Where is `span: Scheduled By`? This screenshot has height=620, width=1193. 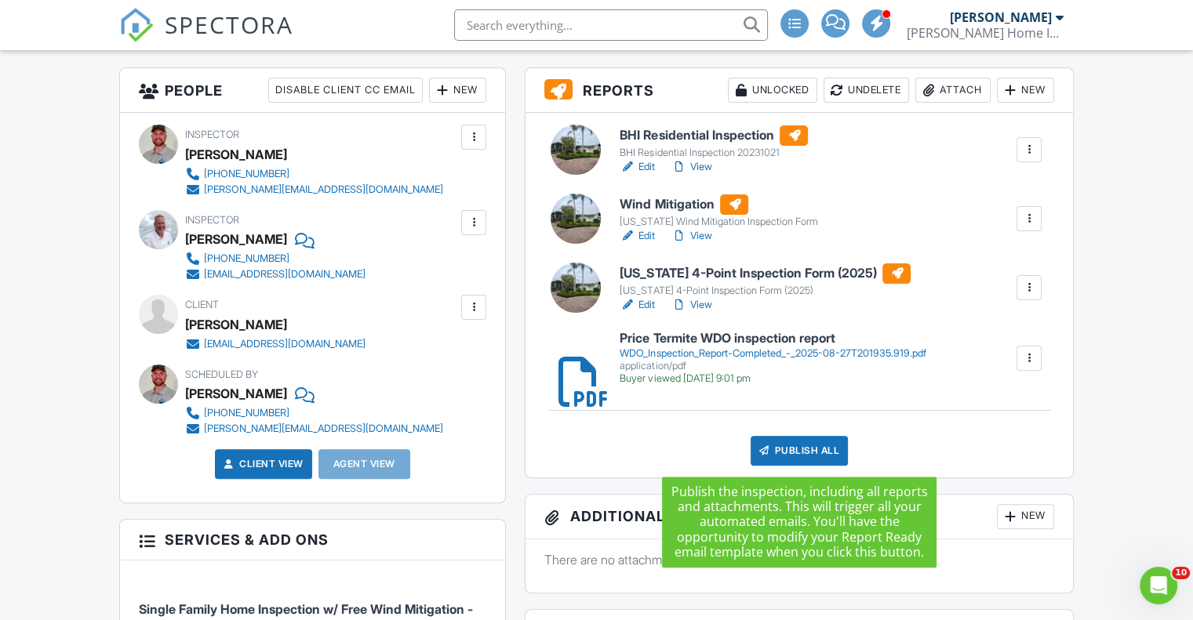
span: Scheduled By is located at coordinates (221, 374).